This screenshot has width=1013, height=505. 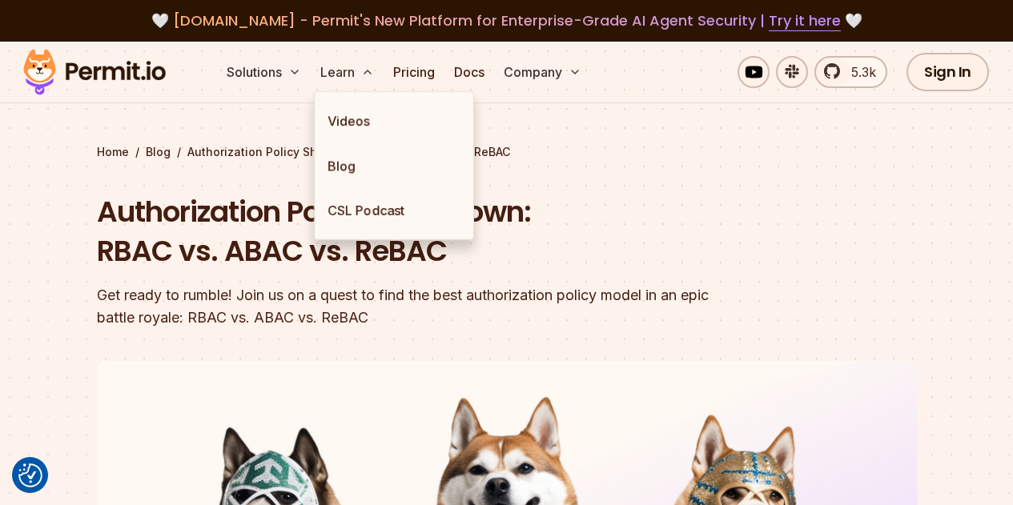 I want to click on a: Docs, so click(x=469, y=72).